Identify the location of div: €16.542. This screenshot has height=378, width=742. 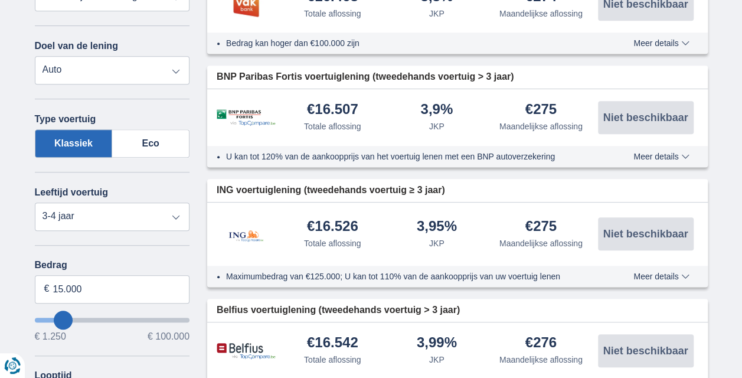
(332, 343).